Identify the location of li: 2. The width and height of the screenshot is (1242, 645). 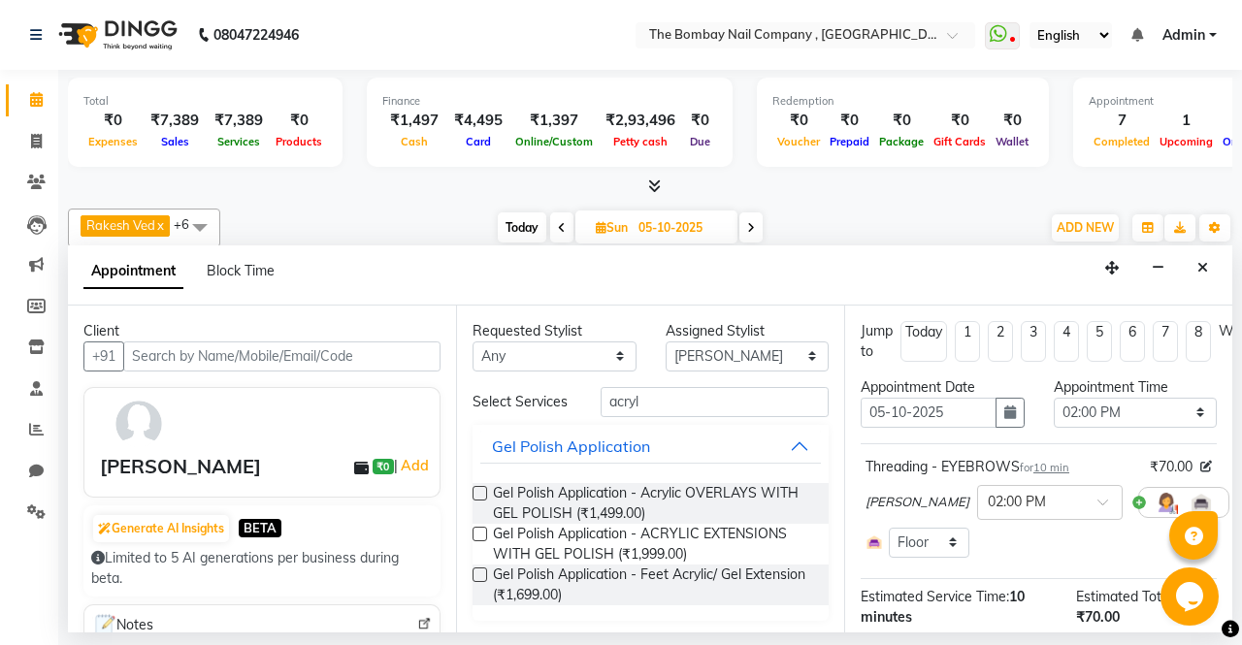
(1000, 341).